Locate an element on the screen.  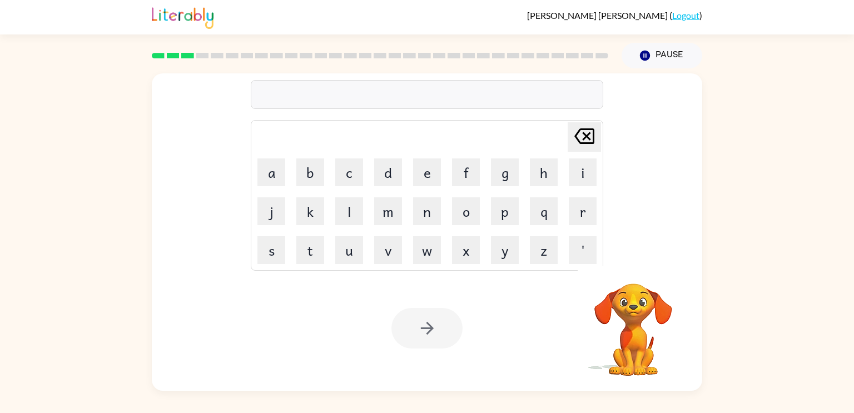
img: Literably is located at coordinates (182, 17).